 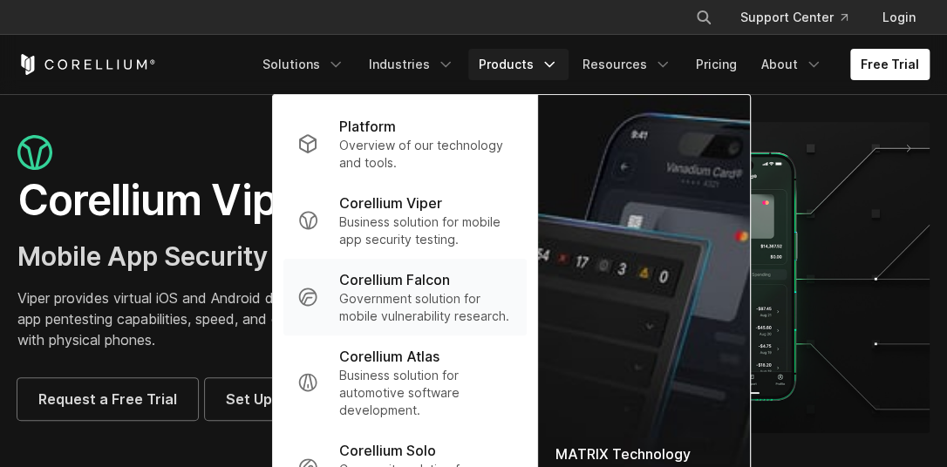 What do you see at coordinates (405, 383) in the screenshot?
I see `a: Corellium Atlas Business solution for automotive software development.` at bounding box center [405, 383].